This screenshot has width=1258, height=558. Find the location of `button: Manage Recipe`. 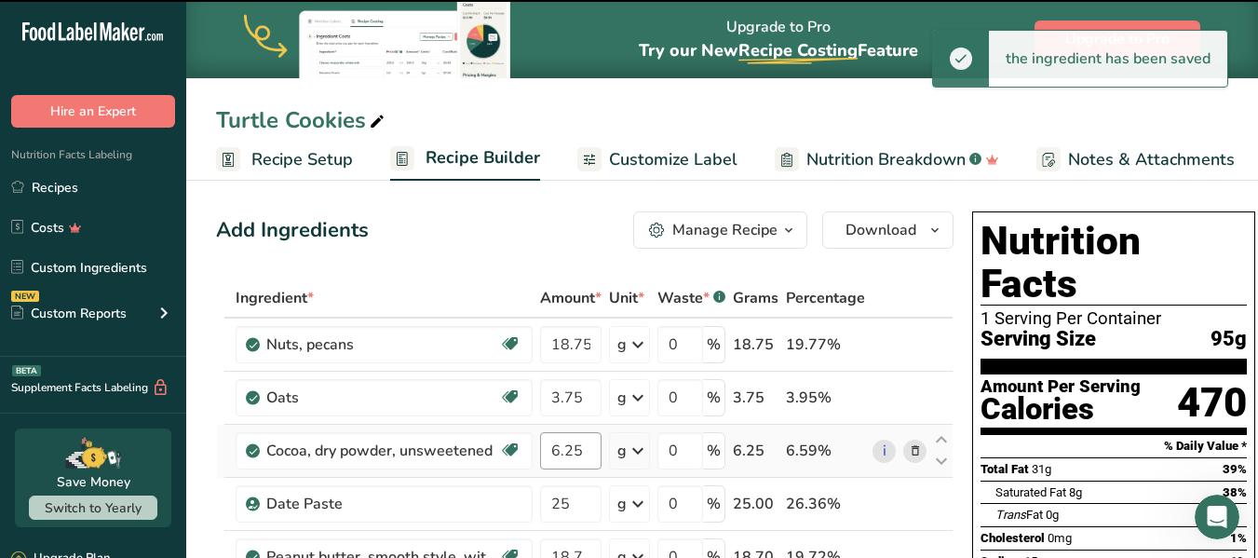

button: Manage Recipe is located at coordinates (720, 230).